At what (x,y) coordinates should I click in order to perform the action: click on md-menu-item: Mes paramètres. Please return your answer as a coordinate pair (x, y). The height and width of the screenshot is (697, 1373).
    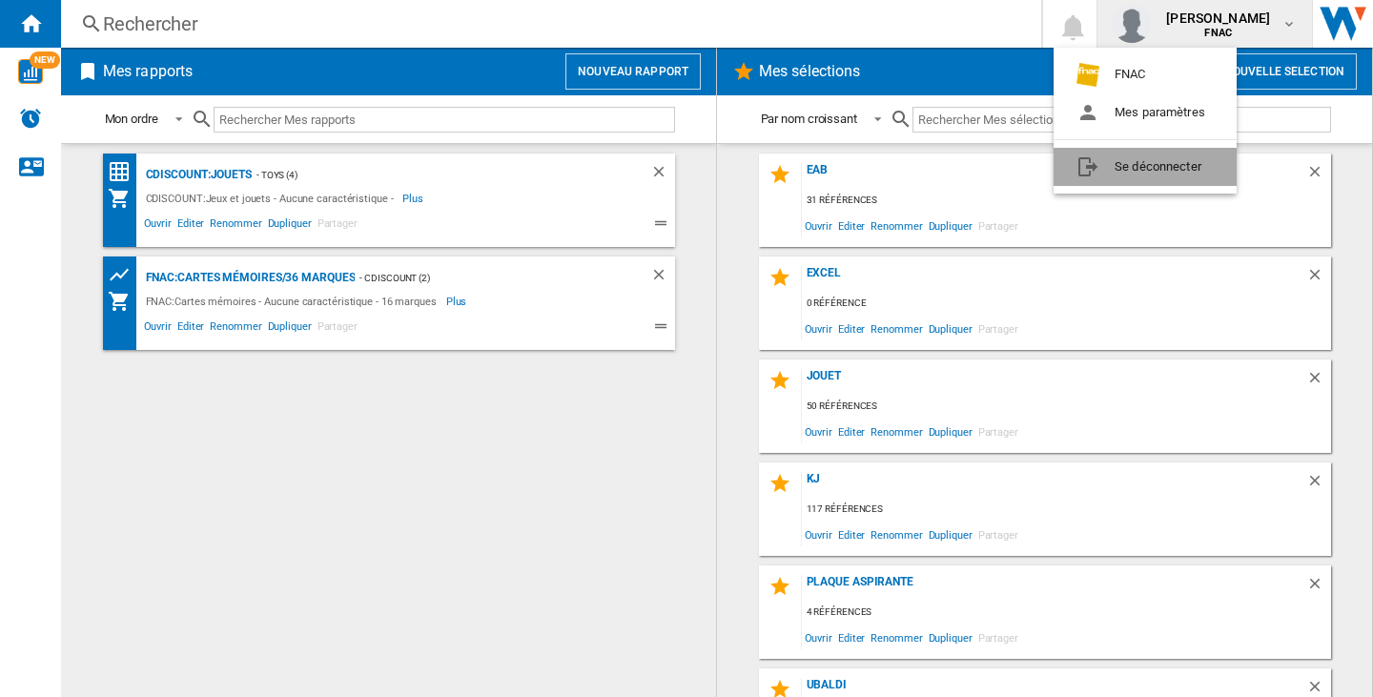
    Looking at the image, I should click on (1145, 112).